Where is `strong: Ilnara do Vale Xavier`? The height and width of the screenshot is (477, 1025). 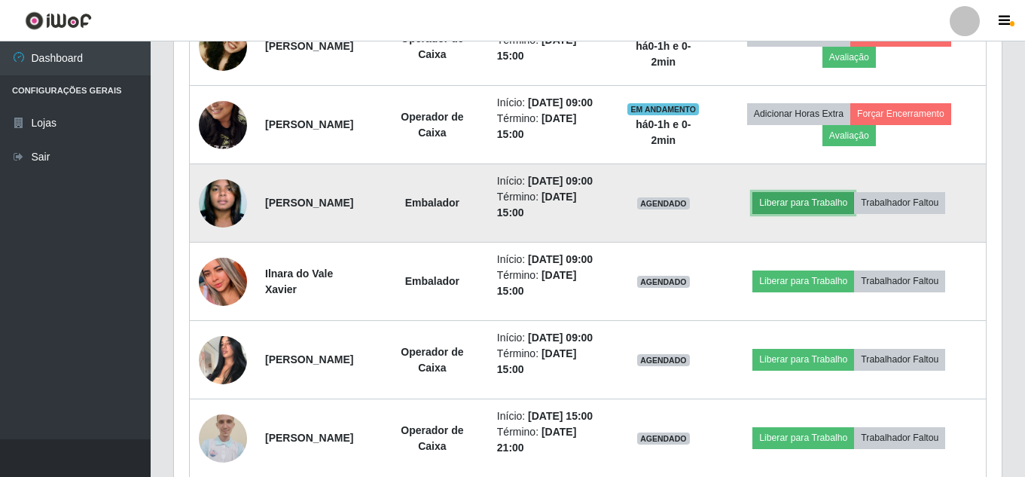 strong: Ilnara do Vale Xavier is located at coordinates (299, 281).